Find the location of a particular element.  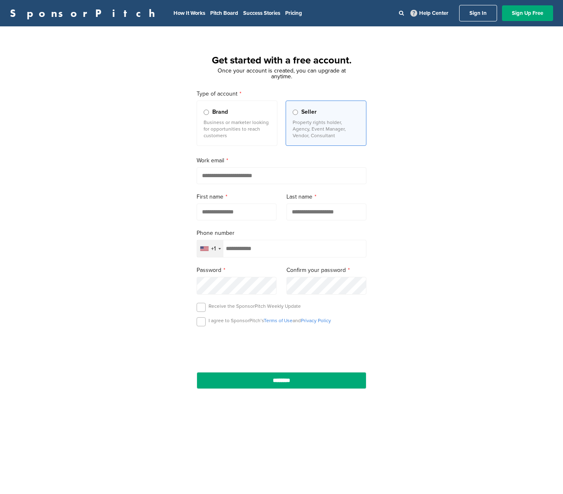

label: Confirm your password is located at coordinates (326, 270).